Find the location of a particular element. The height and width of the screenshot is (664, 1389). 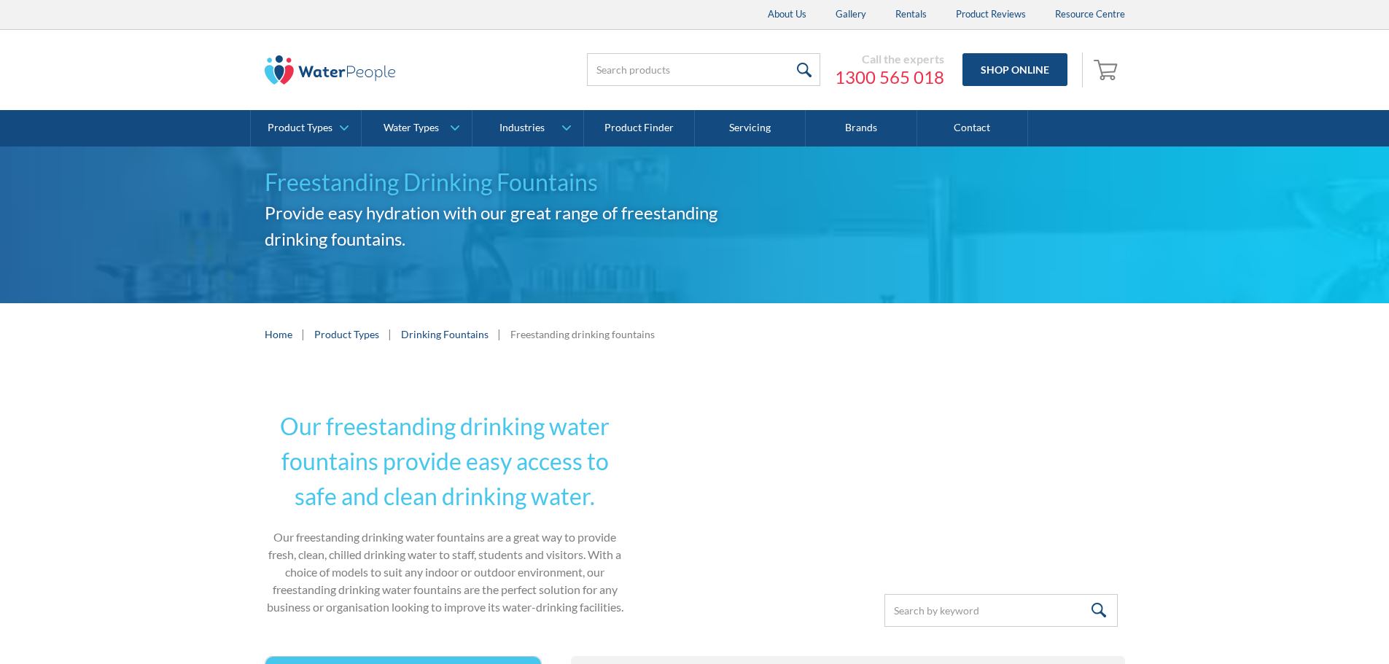

a: Water Types is located at coordinates (416, 128).